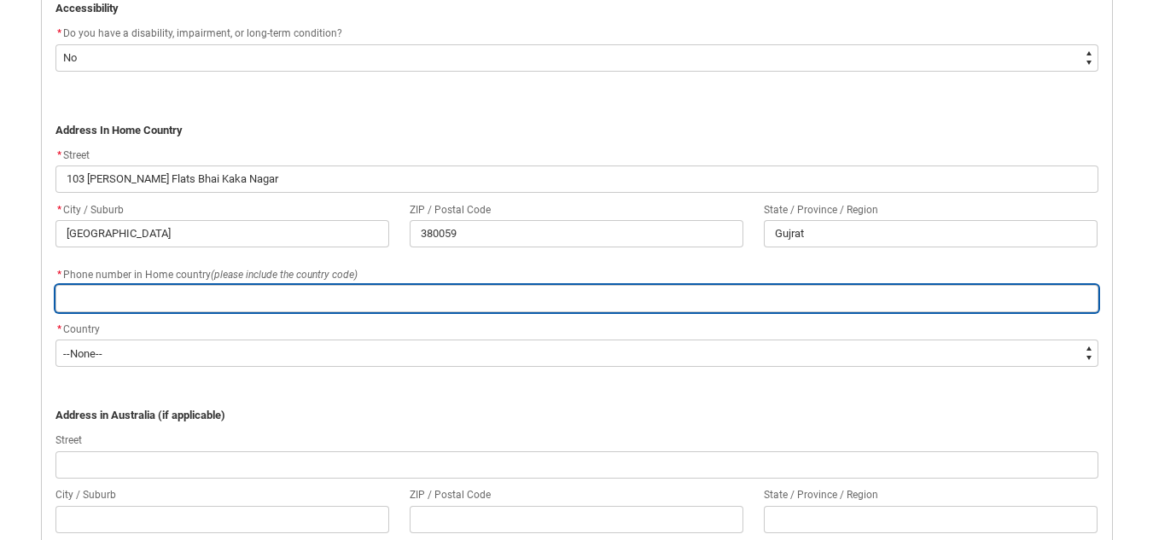  What do you see at coordinates (87, 8) in the screenshot?
I see `strong: Accessibility` at bounding box center [87, 8].